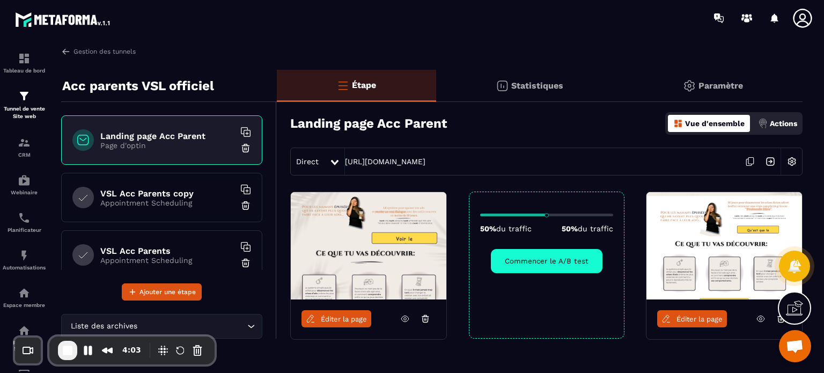  I want to click on a: formationformationTableau de bord, so click(24, 63).